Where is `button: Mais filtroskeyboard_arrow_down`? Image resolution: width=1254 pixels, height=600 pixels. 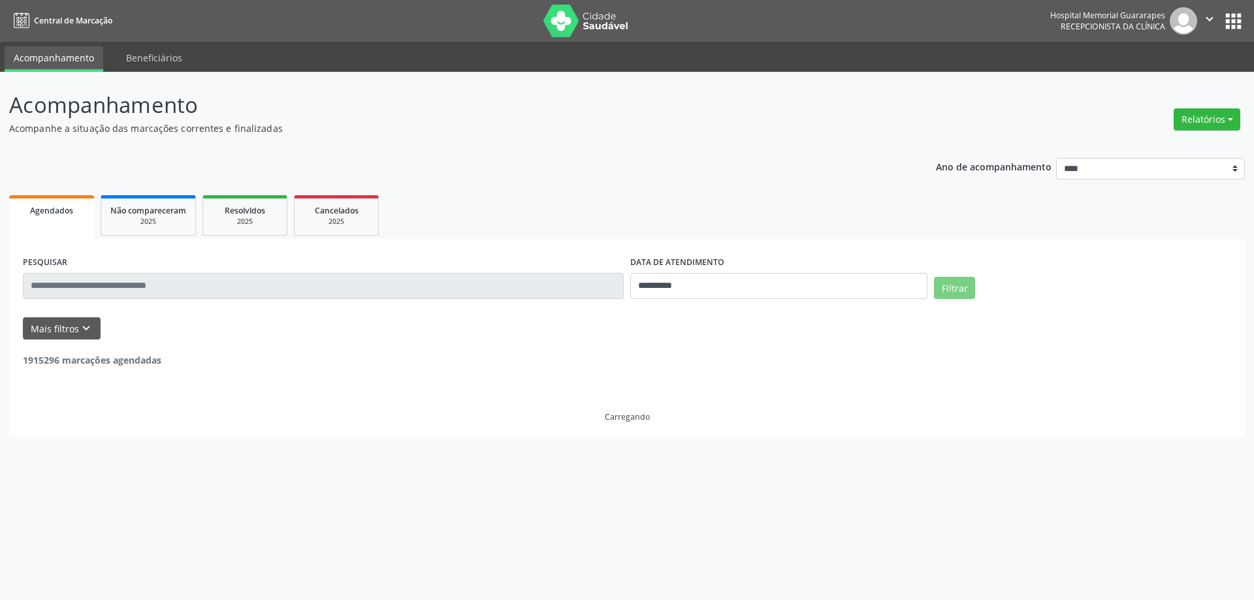
button: Mais filtroskeyboard_arrow_down is located at coordinates (61, 329).